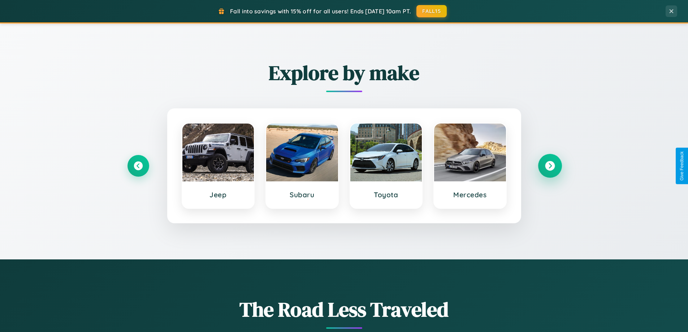 This screenshot has width=688, height=332. Describe the element at coordinates (302, 195) in the screenshot. I see `h3: Subaru` at that location.